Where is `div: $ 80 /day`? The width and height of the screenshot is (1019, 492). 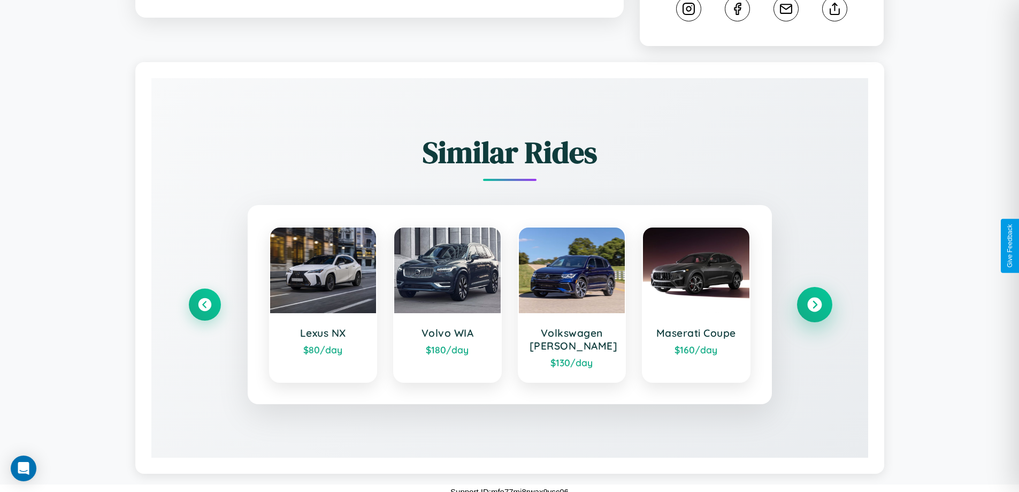 div: $ 80 /day is located at coordinates (323, 349).